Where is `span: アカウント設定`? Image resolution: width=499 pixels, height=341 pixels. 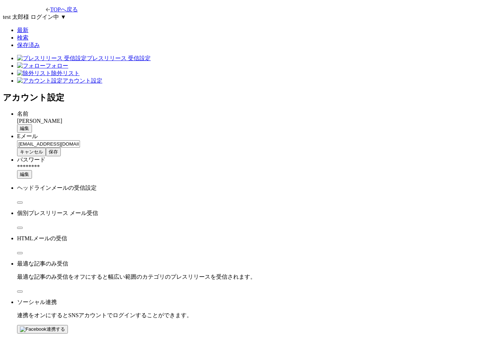 span: アカウント設定 is located at coordinates (82, 80).